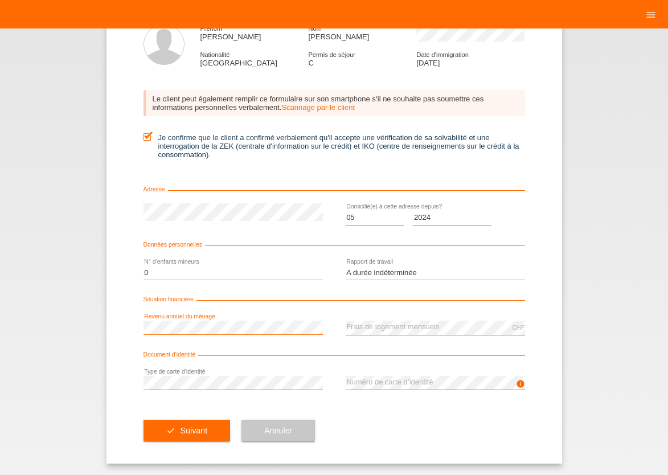 The height and width of the screenshot is (475, 668). I want to click on span: Données personnelles, so click(174, 244).